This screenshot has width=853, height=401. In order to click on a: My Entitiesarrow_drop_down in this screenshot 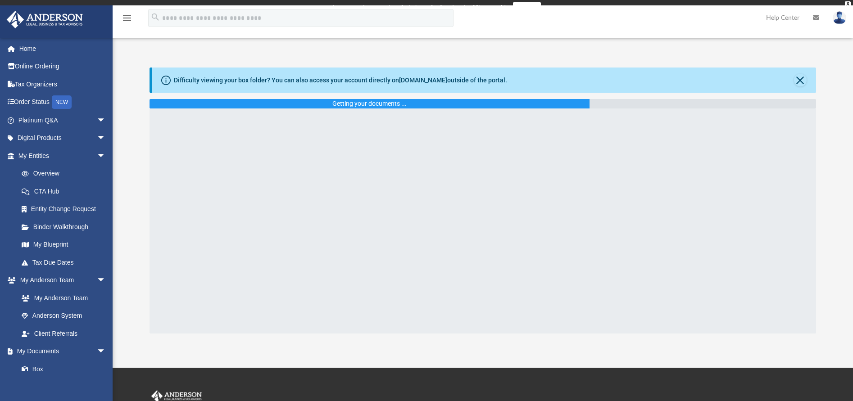, I will do `click(63, 156)`.